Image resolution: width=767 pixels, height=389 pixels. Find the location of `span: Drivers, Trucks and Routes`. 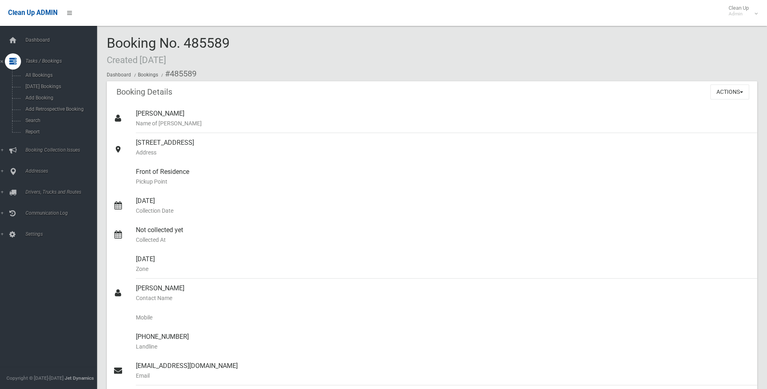

span: Drivers, Trucks and Routes is located at coordinates (63, 192).